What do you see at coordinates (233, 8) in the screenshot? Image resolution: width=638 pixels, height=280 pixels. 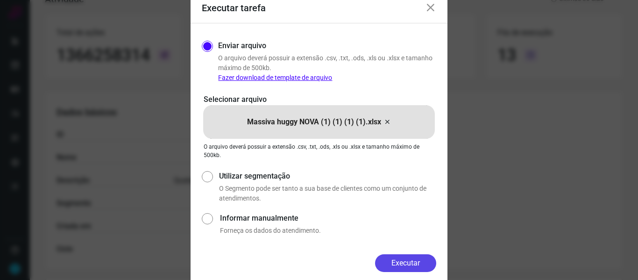 I see `h3: Executar tarefa` at bounding box center [233, 8].